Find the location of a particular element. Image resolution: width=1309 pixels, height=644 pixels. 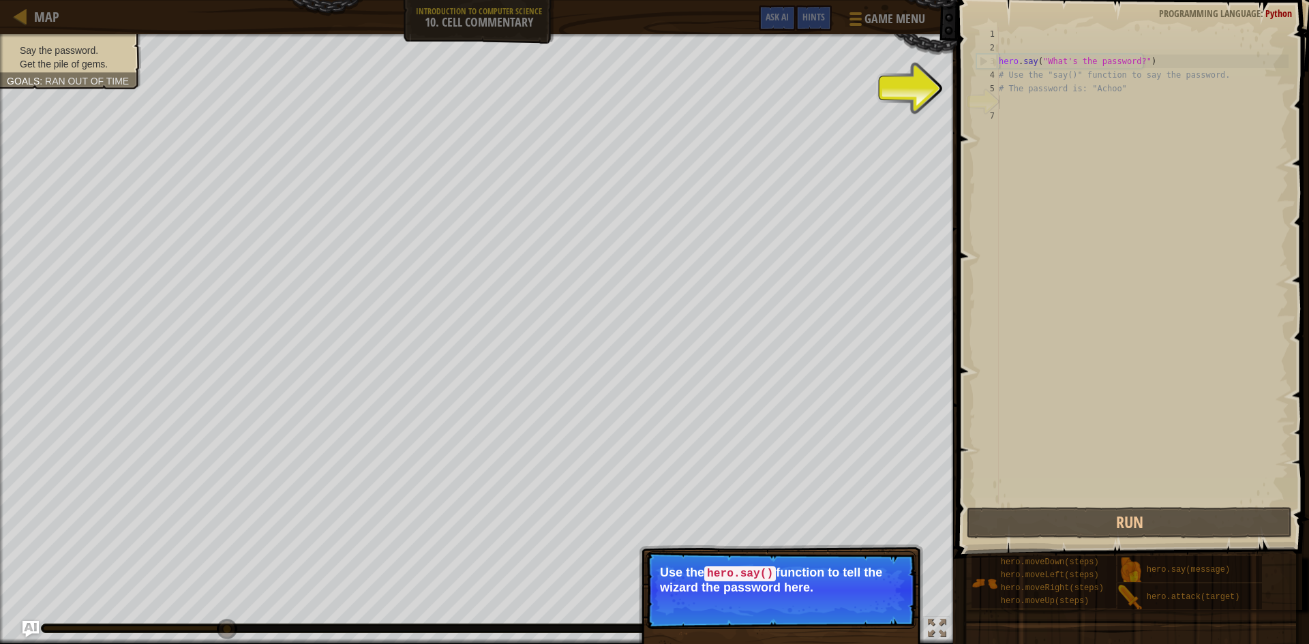

div: 4 is located at coordinates (987, 75).